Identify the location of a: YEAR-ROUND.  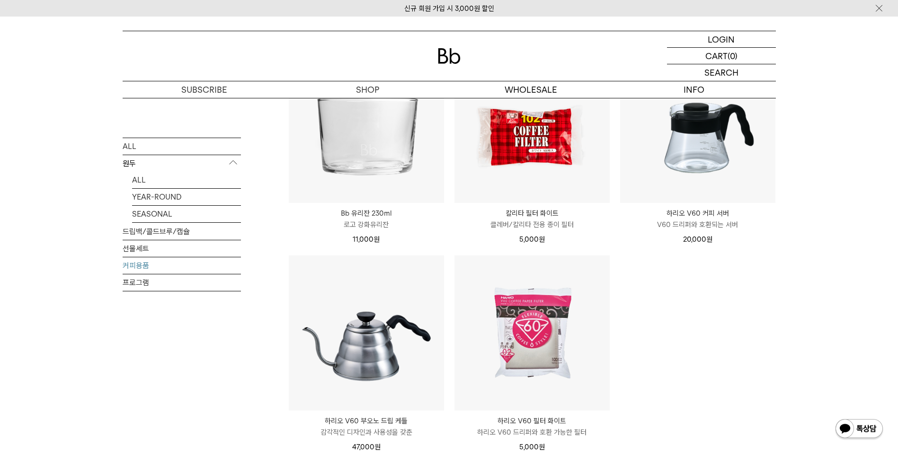
(186, 196).